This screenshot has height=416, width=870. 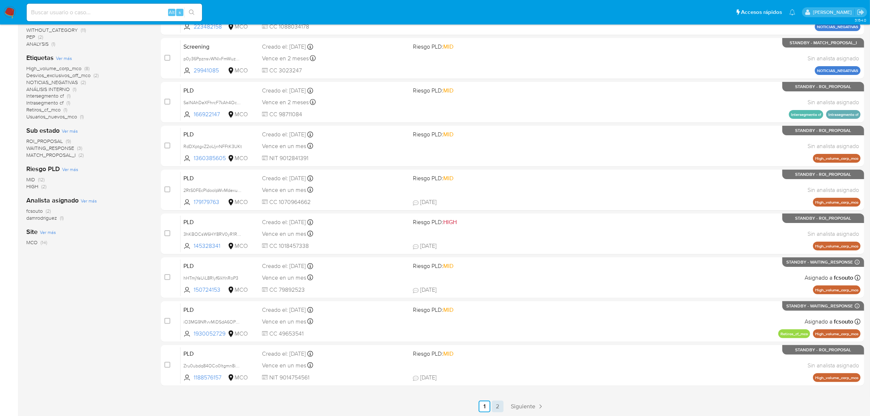 I want to click on button: search-icon, so click(x=191, y=12).